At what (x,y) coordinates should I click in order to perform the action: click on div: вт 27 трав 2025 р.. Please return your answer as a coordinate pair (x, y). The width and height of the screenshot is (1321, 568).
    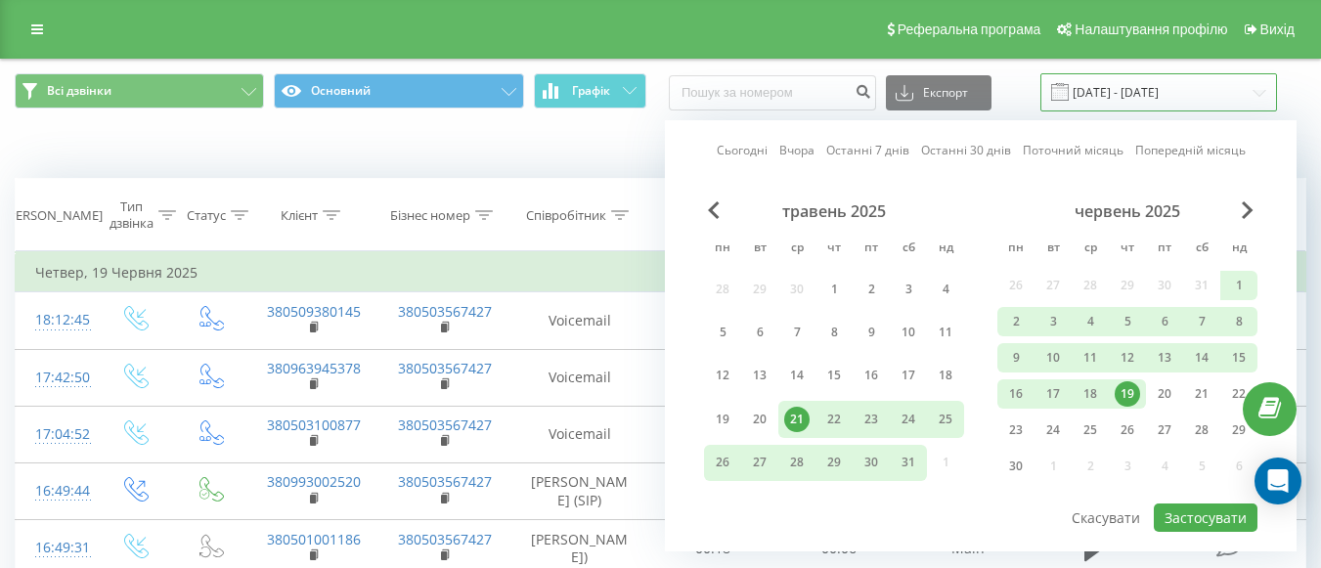
    Looking at the image, I should click on (760, 463).